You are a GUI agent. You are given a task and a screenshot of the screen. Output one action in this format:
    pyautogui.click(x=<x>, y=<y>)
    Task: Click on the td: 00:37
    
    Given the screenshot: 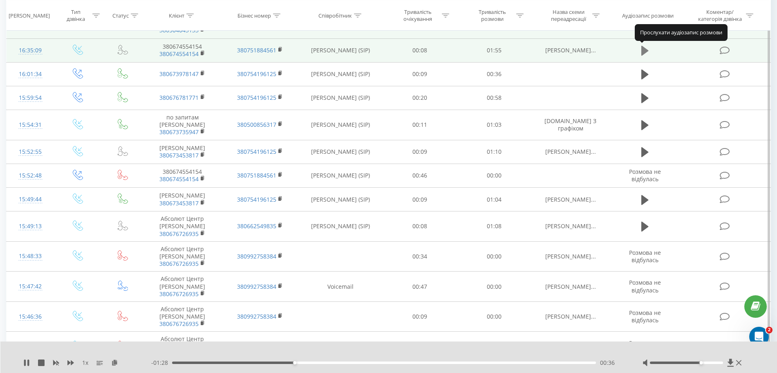 What is the action you would take?
    pyautogui.click(x=420, y=347)
    